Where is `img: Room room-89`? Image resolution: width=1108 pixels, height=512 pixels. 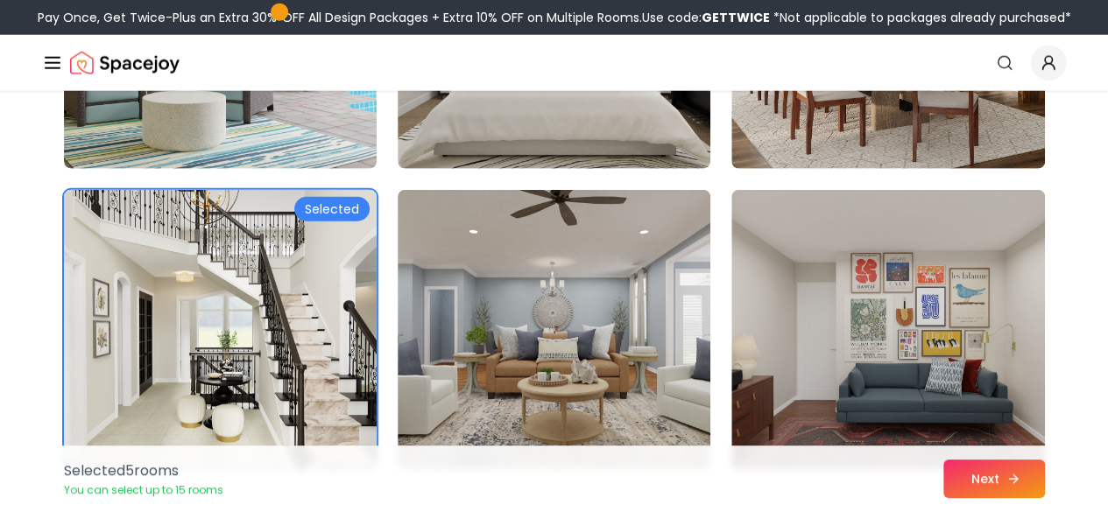 img: Room room-89 is located at coordinates (554, 330).